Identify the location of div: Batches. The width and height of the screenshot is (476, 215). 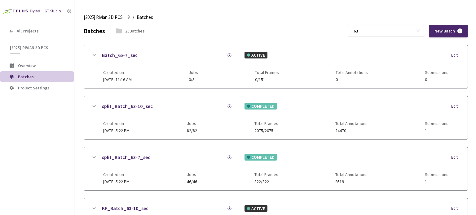
(94, 31).